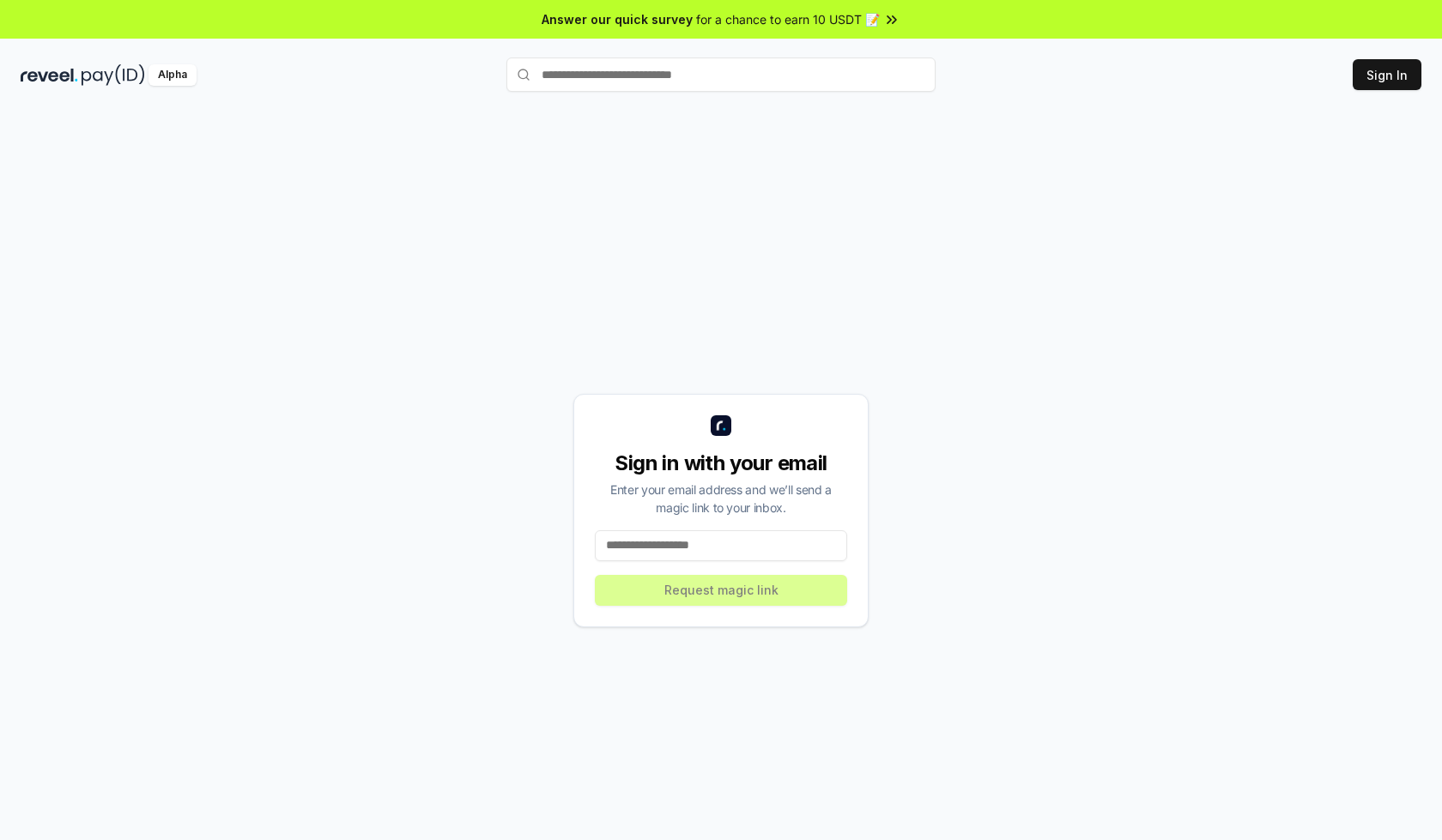  I want to click on div: Sign in with your email, so click(721, 464).